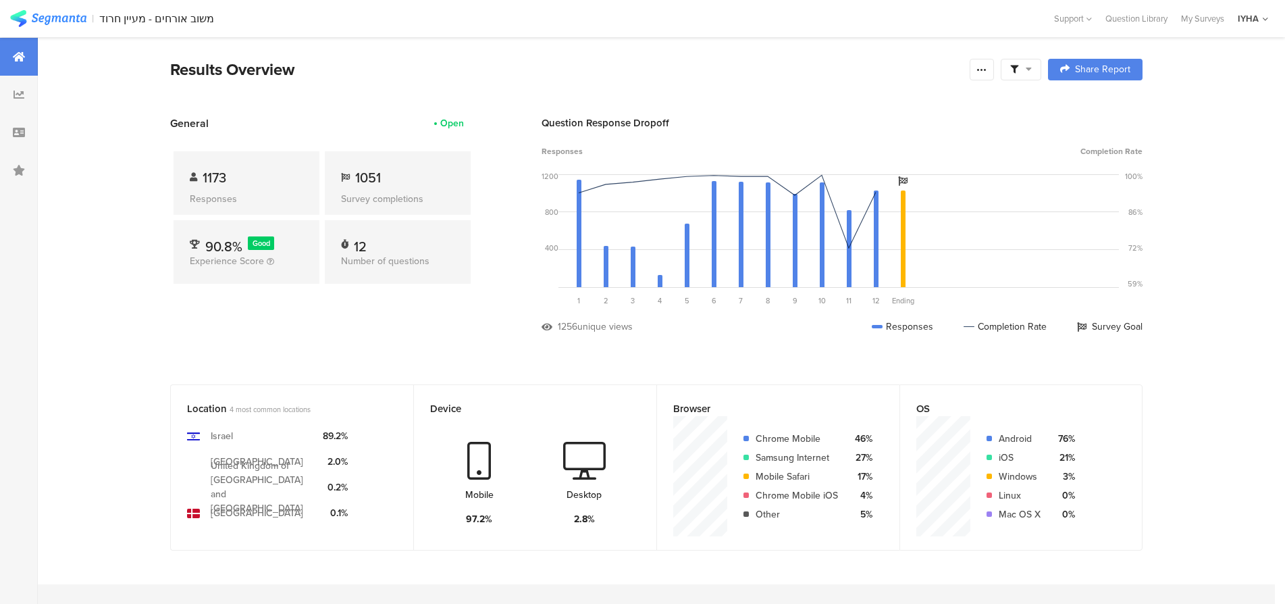 The width and height of the screenshot is (1285, 604). I want to click on div: Survey completions, so click(398, 199).